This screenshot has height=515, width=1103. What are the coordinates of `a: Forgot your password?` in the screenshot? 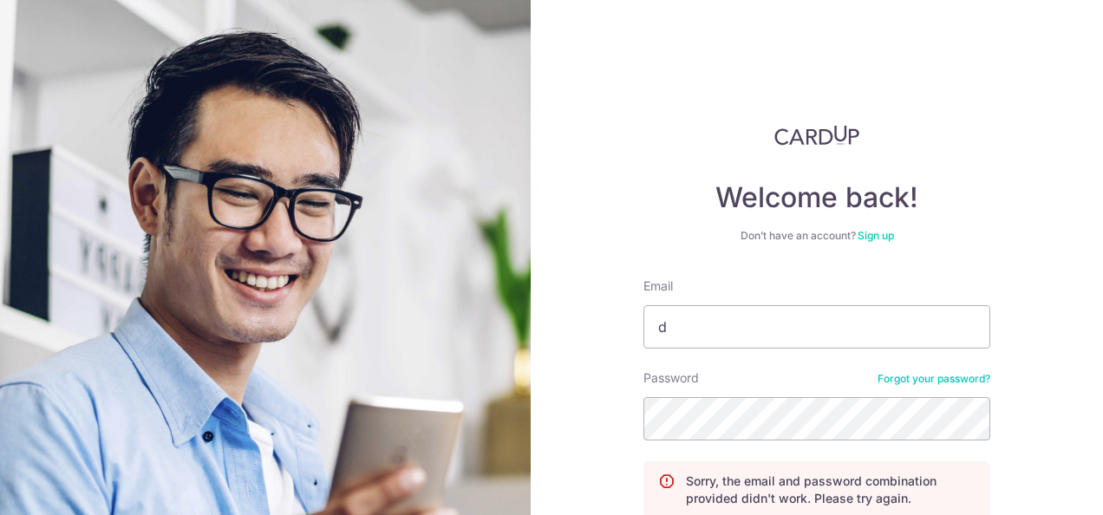 It's located at (934, 379).